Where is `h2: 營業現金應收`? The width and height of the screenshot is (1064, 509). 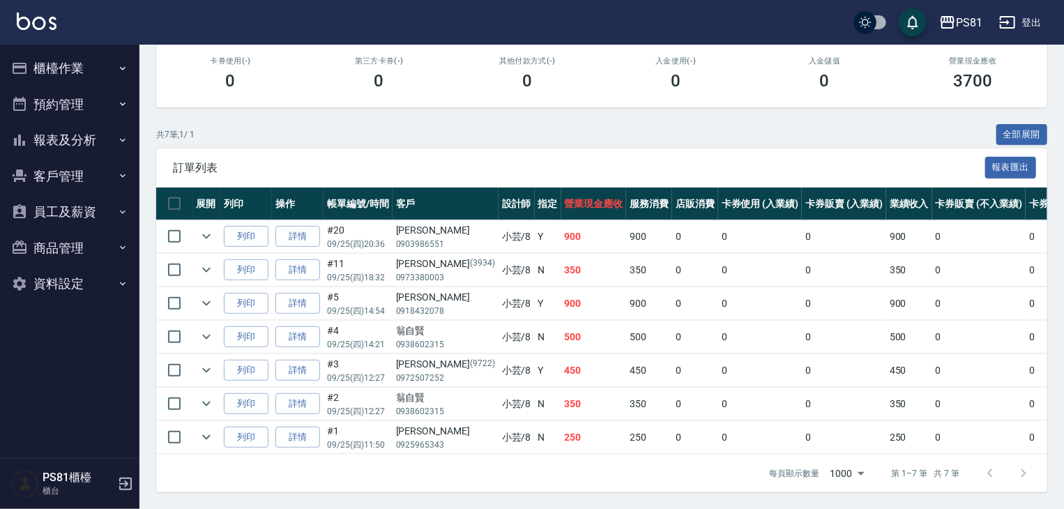
h2: 營業現金應收 is located at coordinates (972, 61).